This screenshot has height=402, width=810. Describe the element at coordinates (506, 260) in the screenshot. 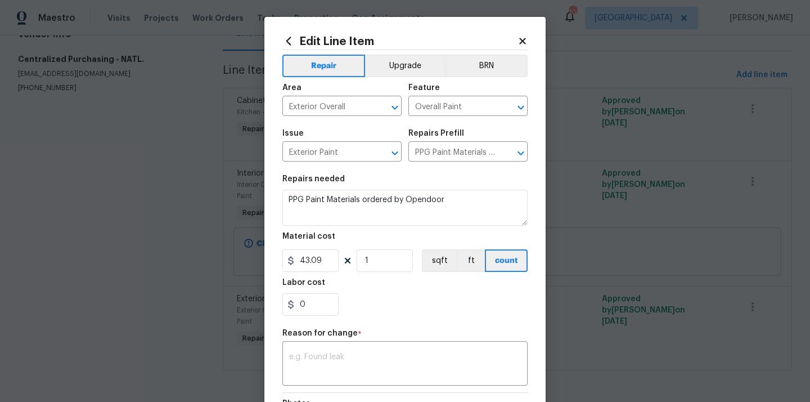

I see `button: count` at that location.